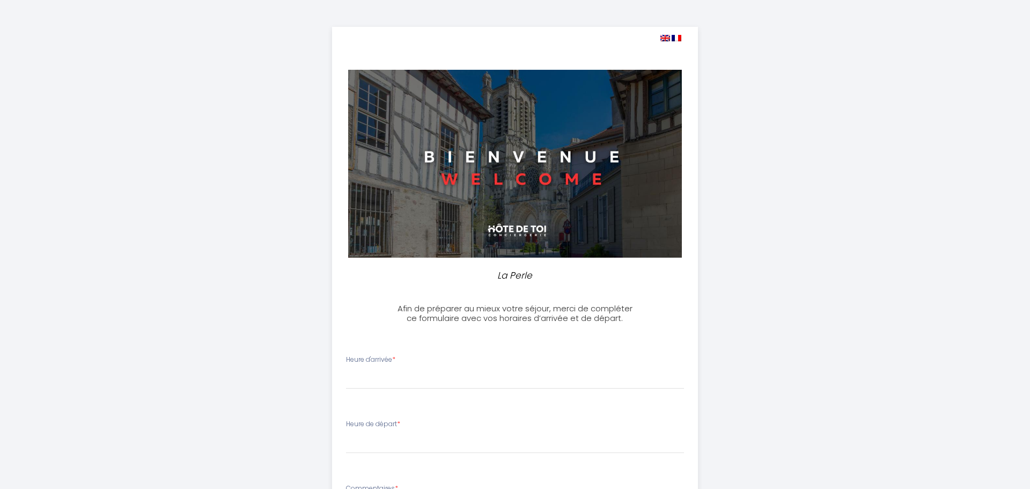 Image resolution: width=1030 pixels, height=489 pixels. Describe the element at coordinates (515, 275) in the screenshot. I see `p: La Perle` at that location.